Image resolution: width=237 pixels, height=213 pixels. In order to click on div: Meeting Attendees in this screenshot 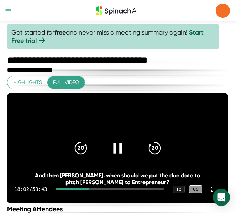, I will do `click(119, 209)`.